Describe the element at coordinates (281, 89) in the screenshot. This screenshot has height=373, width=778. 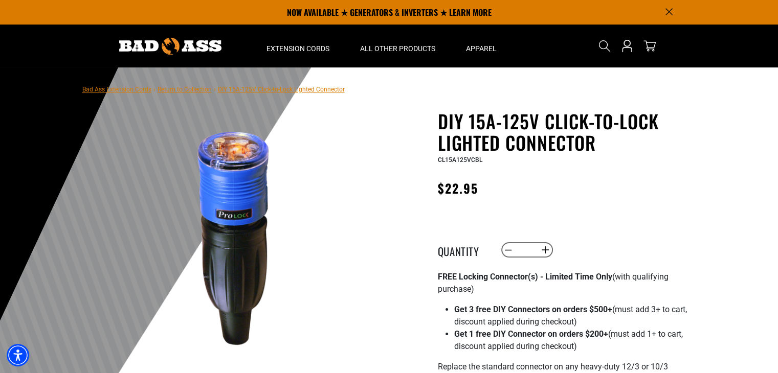
I see `span: DIY 15A-125V Click-to-Lock Lighted Connector` at that location.